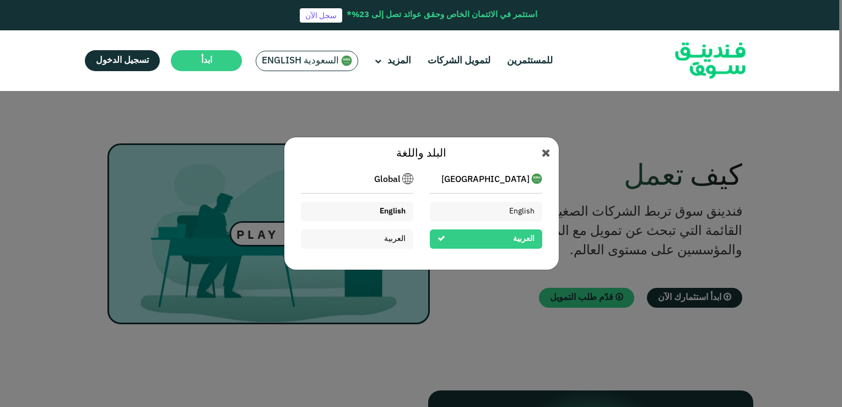 This screenshot has height=407, width=842. Describe the element at coordinates (442, 15) in the screenshot. I see `div: استثمر في الائتمان الخاص وحقق عوائد تصل إلى 23%*` at that location.